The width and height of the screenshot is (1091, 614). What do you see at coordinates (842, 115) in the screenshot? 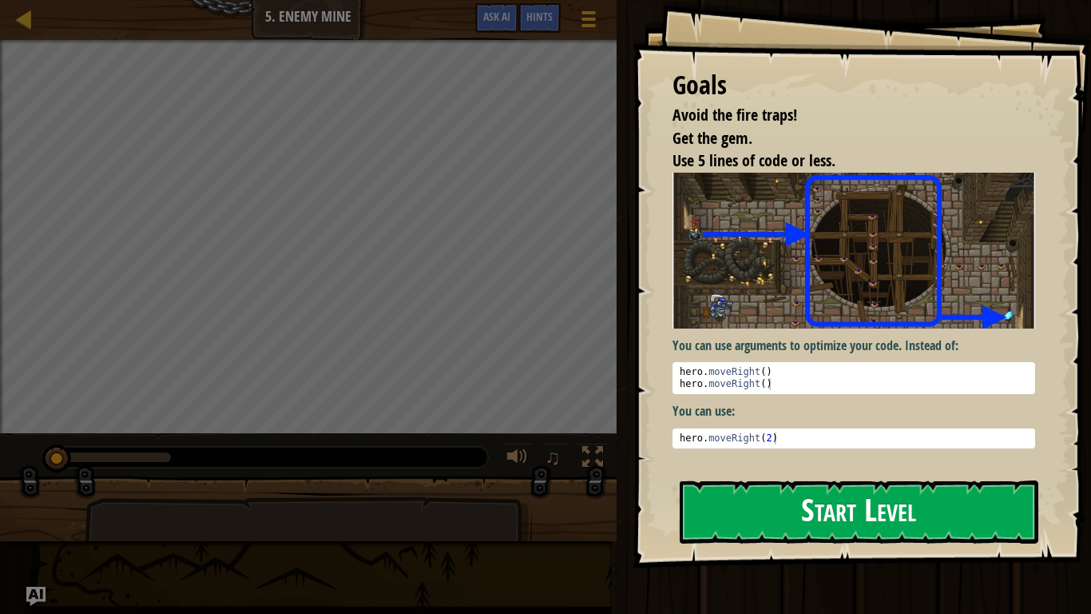
I see `li: Avoid the fire traps!` at bounding box center [842, 115].